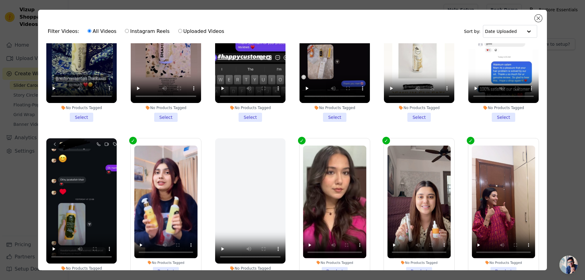  Describe the element at coordinates (147, 31) in the screenshot. I see `label: Instagram Reels` at that location.